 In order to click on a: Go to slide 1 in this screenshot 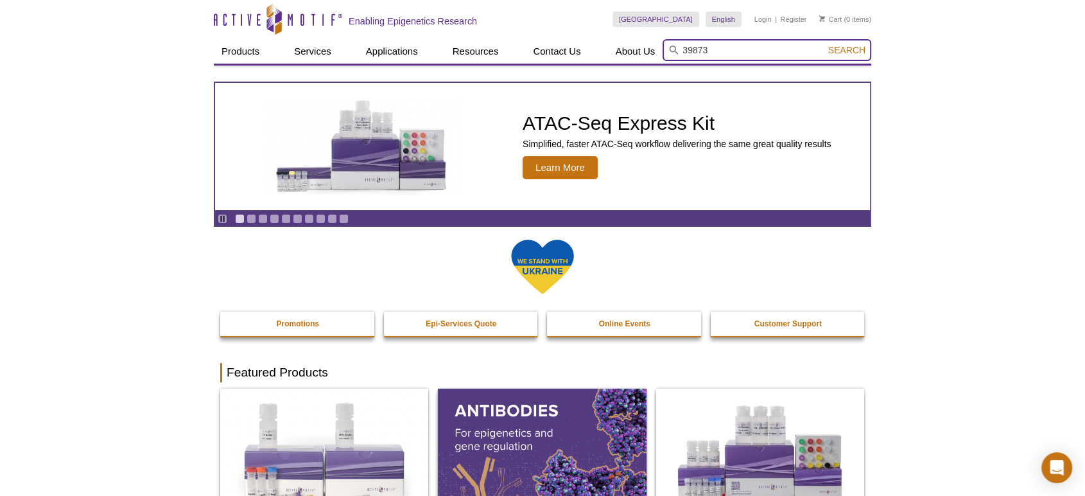, I will do `click(239, 218)`.